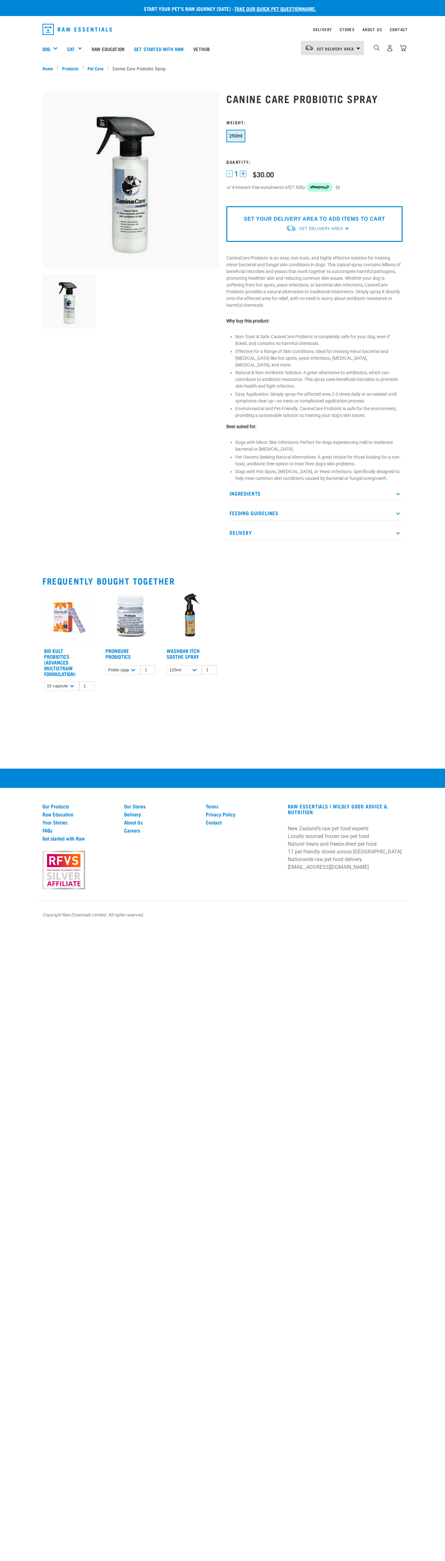 Image resolution: width=445 pixels, height=1561 pixels. Describe the element at coordinates (118, 653) in the screenshot. I see `a: ProN8ure Probiotics` at that location.